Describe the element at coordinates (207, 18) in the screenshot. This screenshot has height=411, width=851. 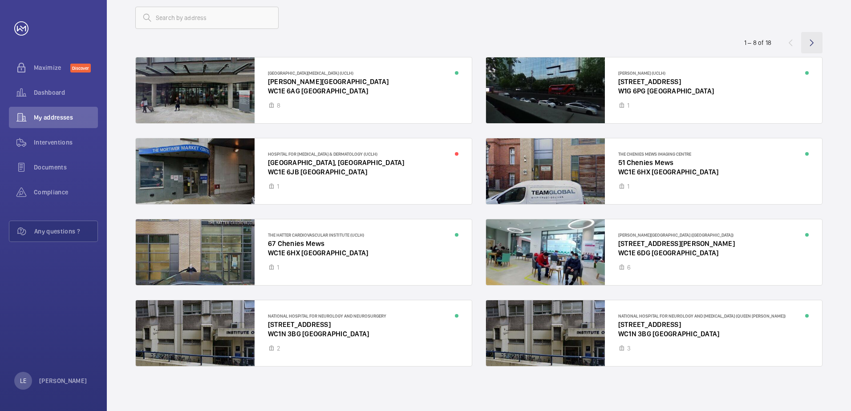
I see `input: Search by address` at that location.